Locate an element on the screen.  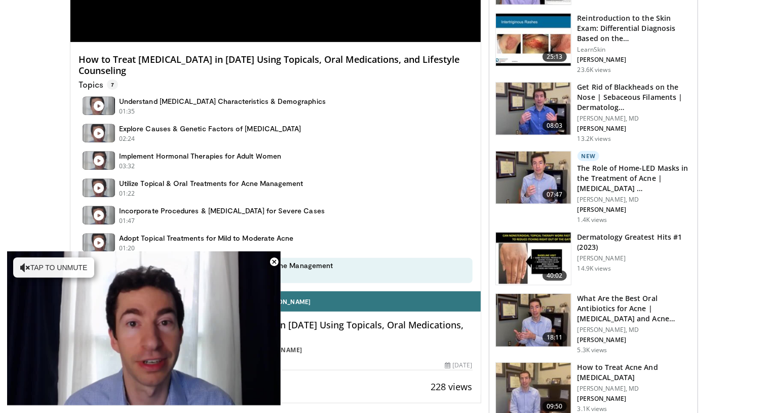
p: 02:24 is located at coordinates (127, 139).